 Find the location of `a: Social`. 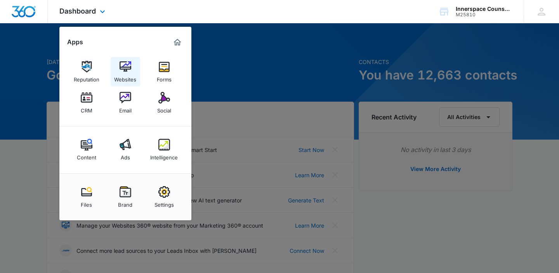

a: Social is located at coordinates (164, 103).